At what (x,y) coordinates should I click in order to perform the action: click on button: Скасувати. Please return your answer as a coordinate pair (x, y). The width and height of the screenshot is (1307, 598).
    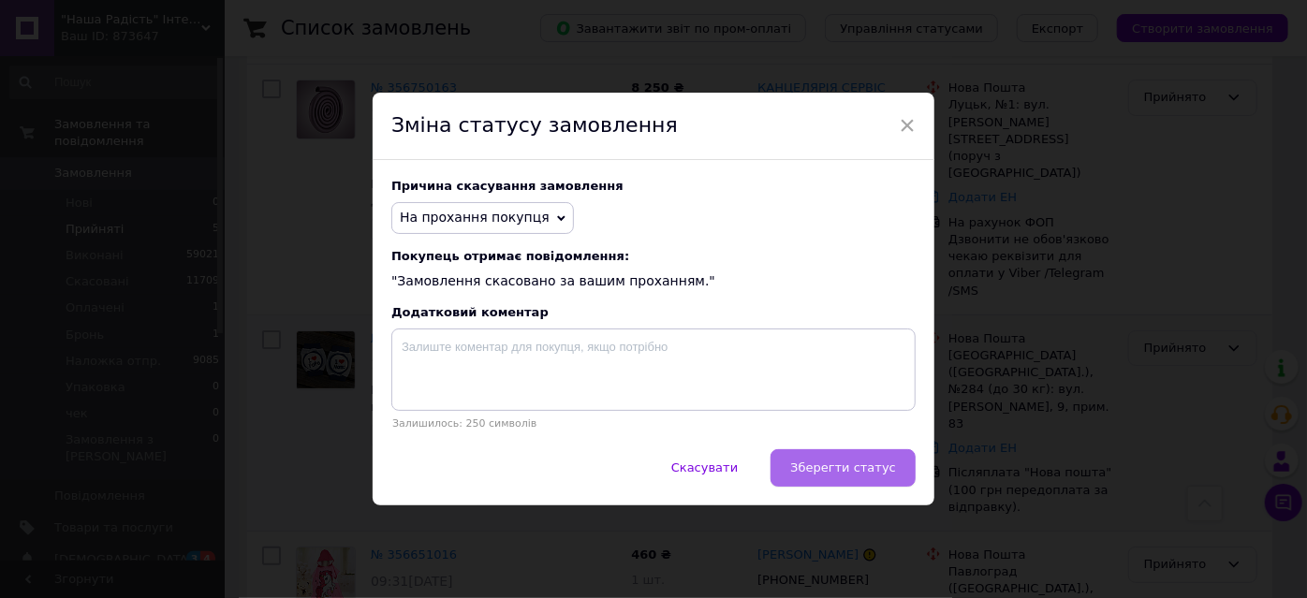
    Looking at the image, I should click on (704, 468).